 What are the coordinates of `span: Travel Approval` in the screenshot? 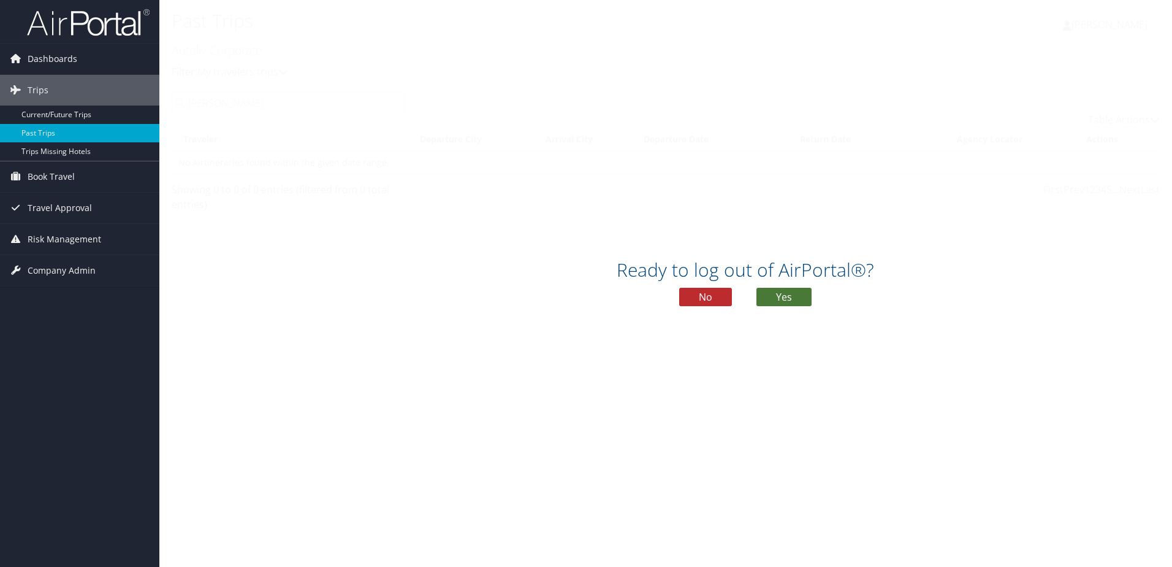 It's located at (59, 208).